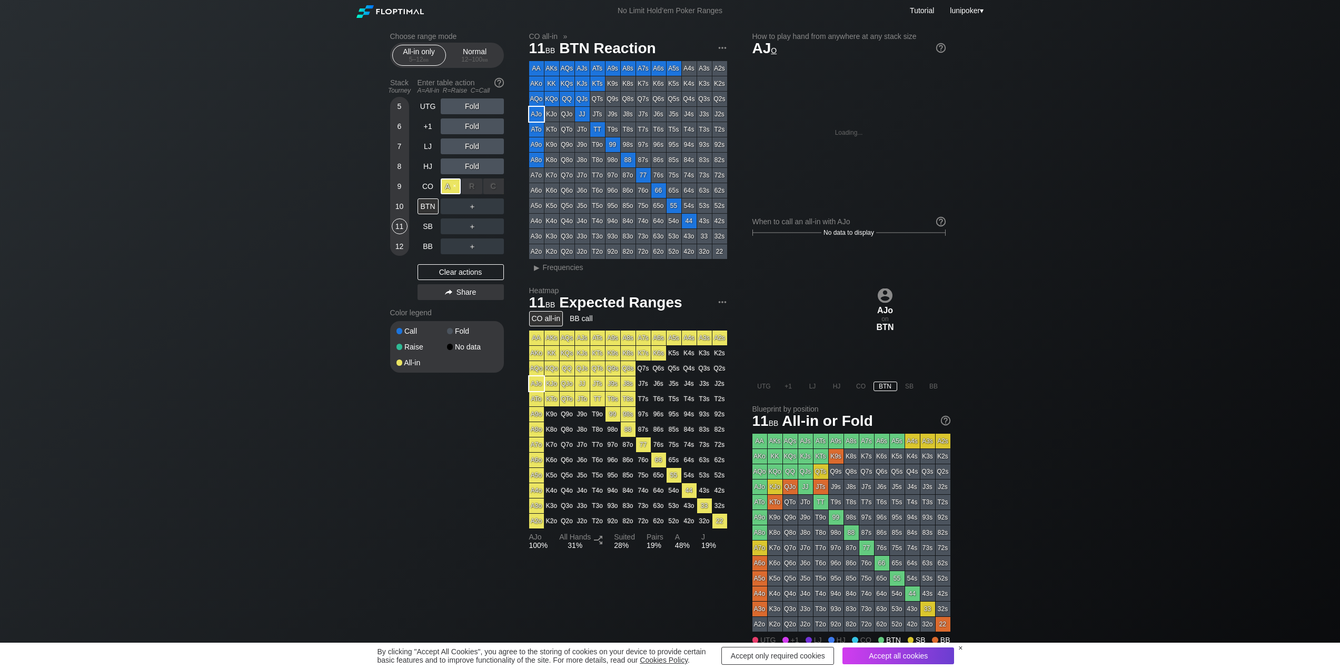  Describe the element at coordinates (475, 59) in the screenshot. I see `div: 12 – 100` at that location.